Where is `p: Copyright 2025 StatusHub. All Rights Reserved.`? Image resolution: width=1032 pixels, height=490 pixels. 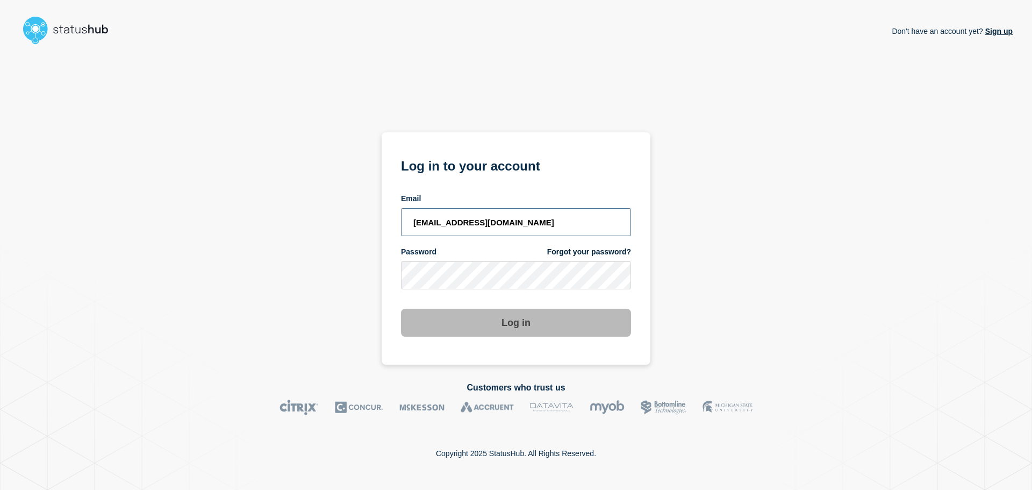 p: Copyright 2025 StatusHub. All Rights Reserved. is located at coordinates (516, 453).